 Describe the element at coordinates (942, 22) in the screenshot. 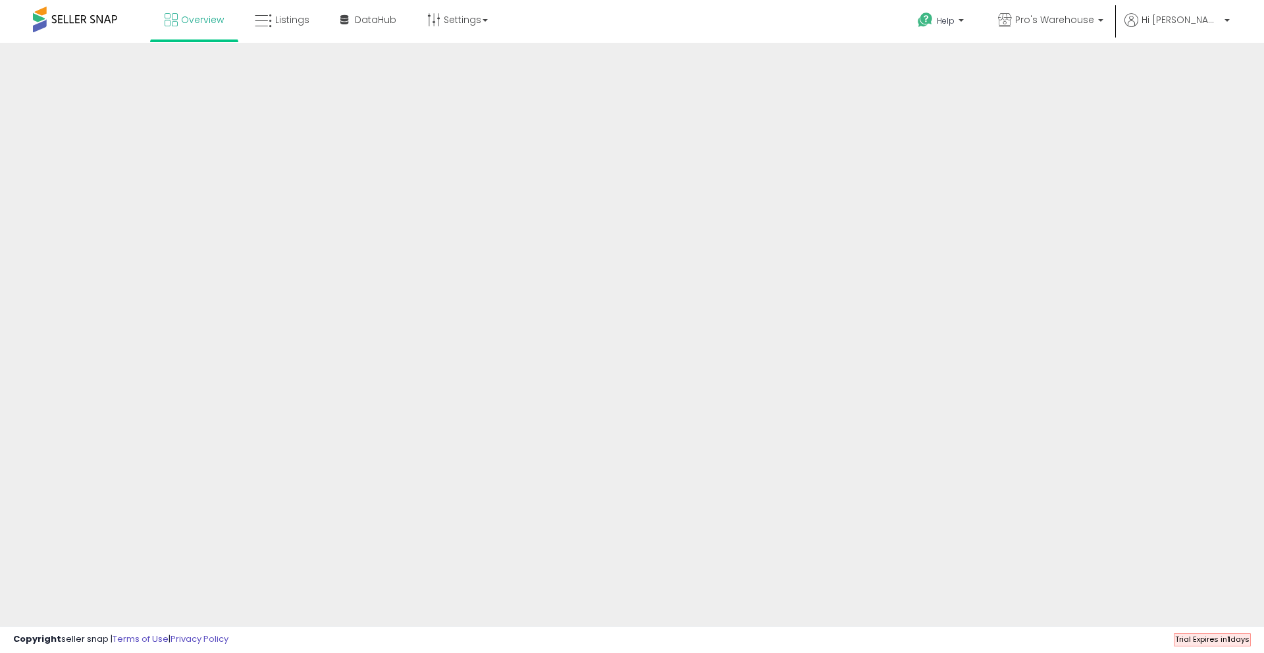

I see `a: Help` at that location.